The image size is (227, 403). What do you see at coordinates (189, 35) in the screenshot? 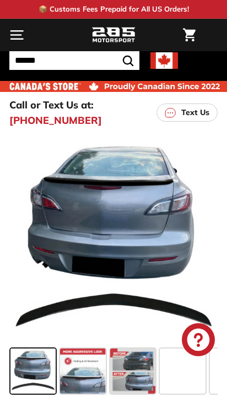
I see `a: Cart` at bounding box center [189, 35].